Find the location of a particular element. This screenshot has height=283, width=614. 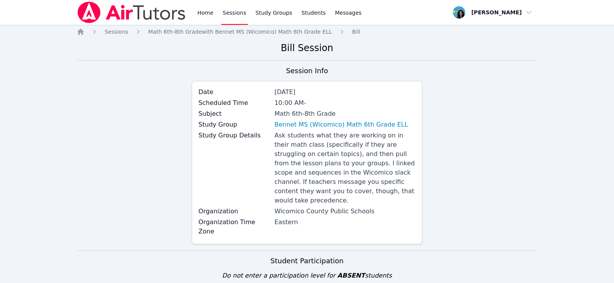

span: Bill is located at coordinates (356, 32).